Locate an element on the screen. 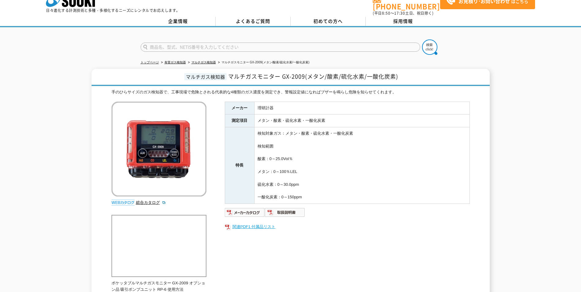  a: メーカーカタログ is located at coordinates (245, 214).